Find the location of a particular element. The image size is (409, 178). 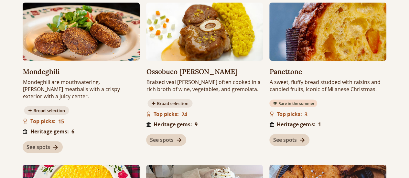

h4: A sweet, fluffy bread studded with raisins and candied fruits, iconic of Milanese Christmas. is located at coordinates (328, 86).